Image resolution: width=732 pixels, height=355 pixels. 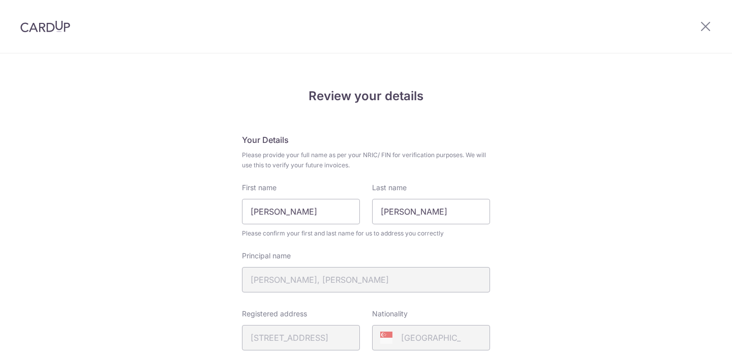 What do you see at coordinates (301, 211) in the screenshot?
I see `input: First Name` at bounding box center [301, 211].